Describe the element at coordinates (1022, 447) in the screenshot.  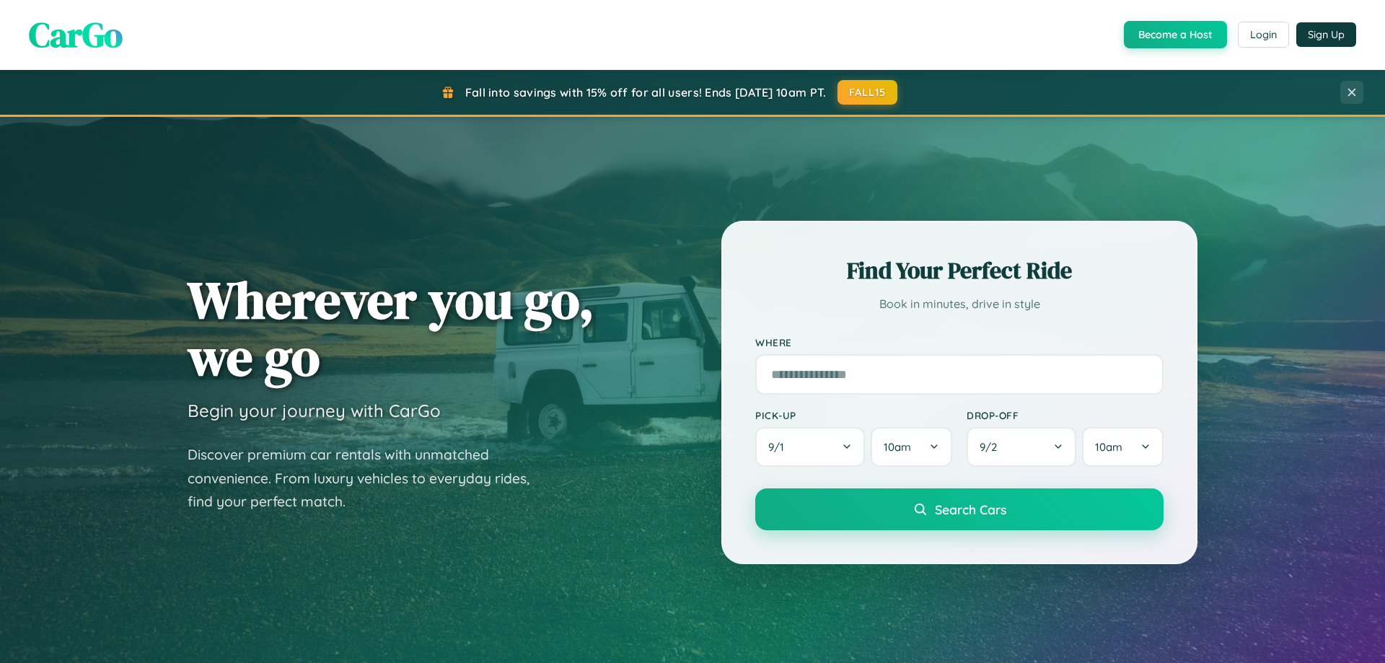
I see `button: 9/2` at that location.